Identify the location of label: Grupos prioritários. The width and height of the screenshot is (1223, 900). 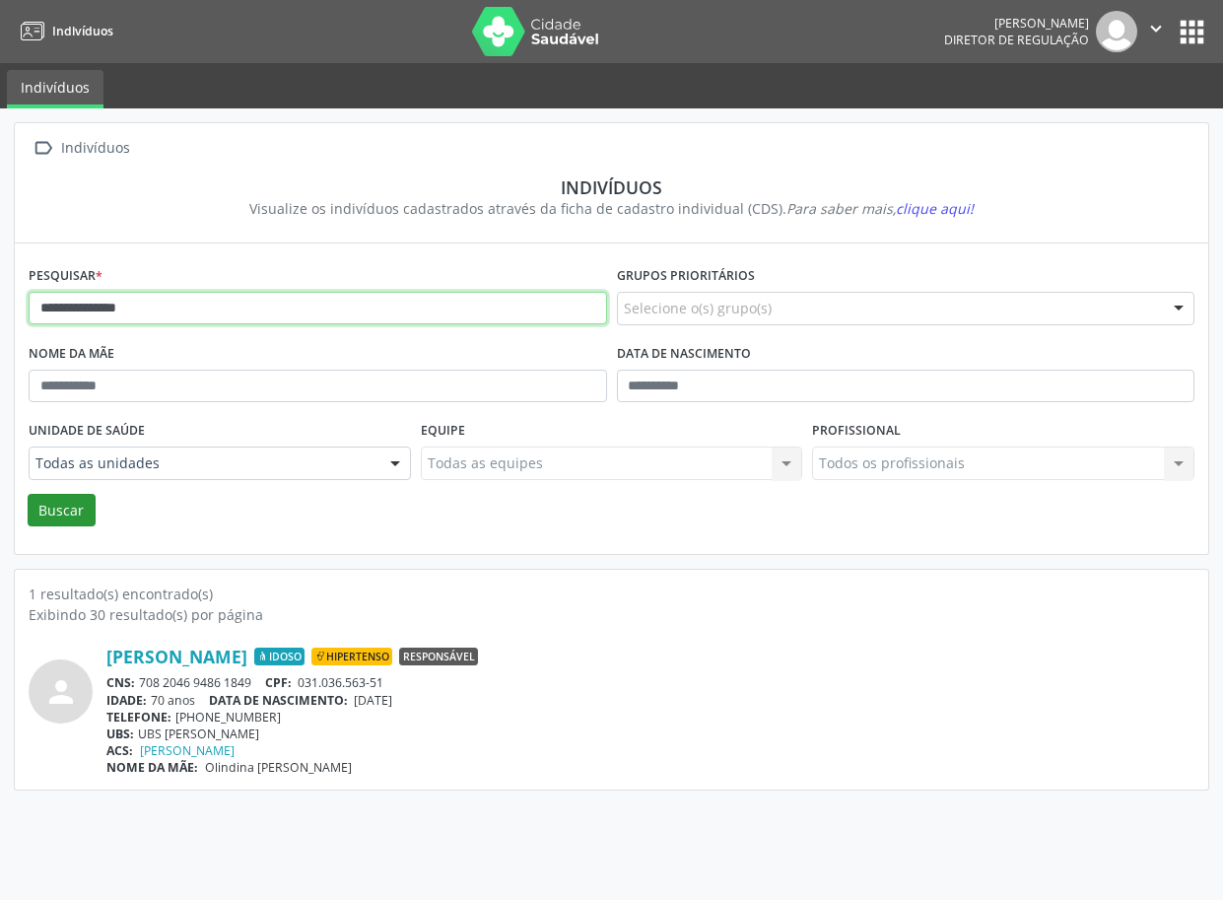
(686, 276).